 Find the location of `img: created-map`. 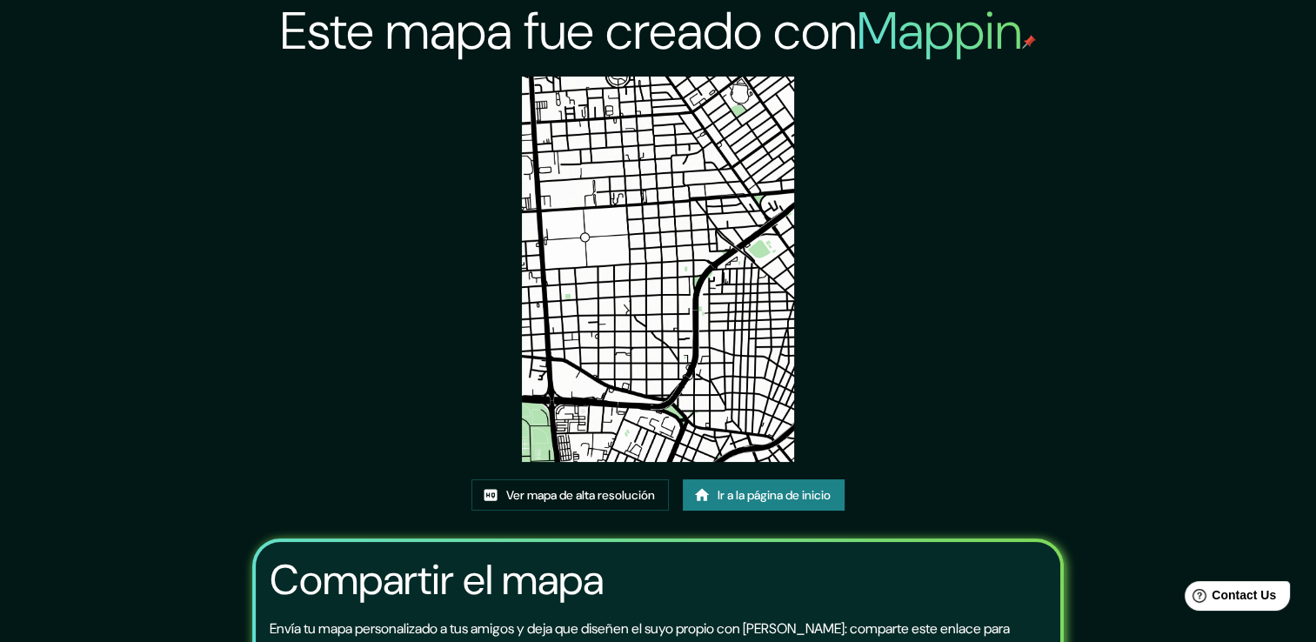

img: created-map is located at coordinates (658, 269).